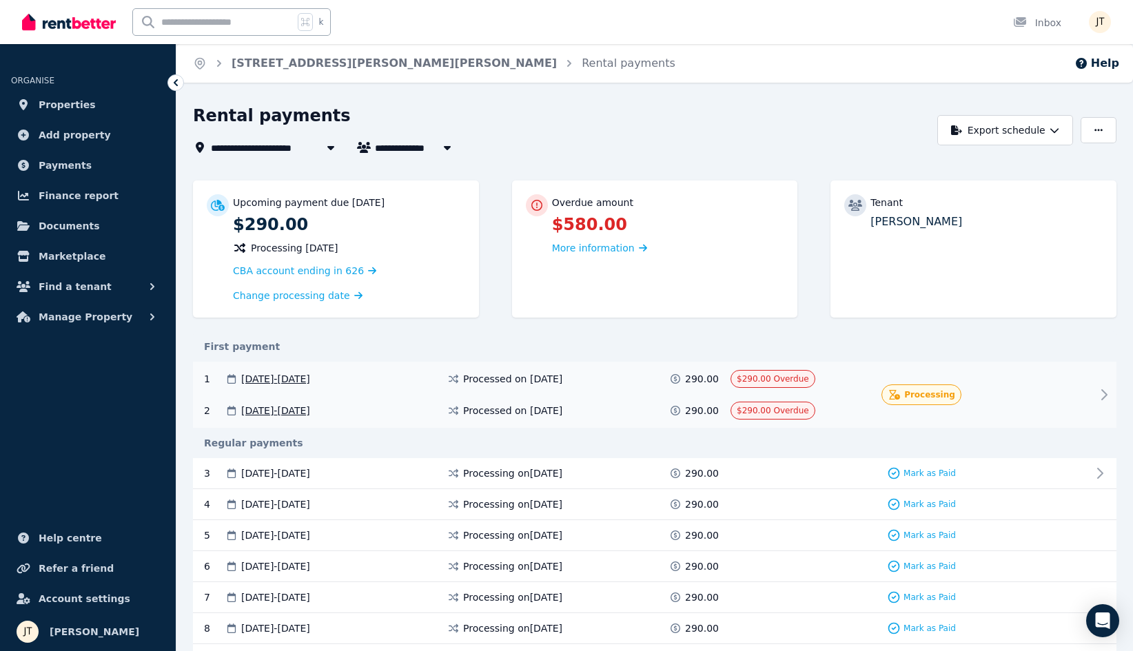  Describe the element at coordinates (298, 271) in the screenshot. I see `span: CBA account ending in 626` at that location.